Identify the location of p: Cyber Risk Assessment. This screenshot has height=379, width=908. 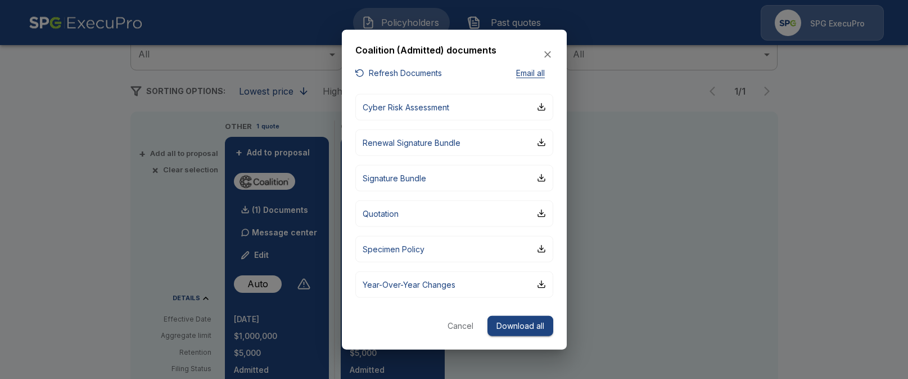
(406, 106).